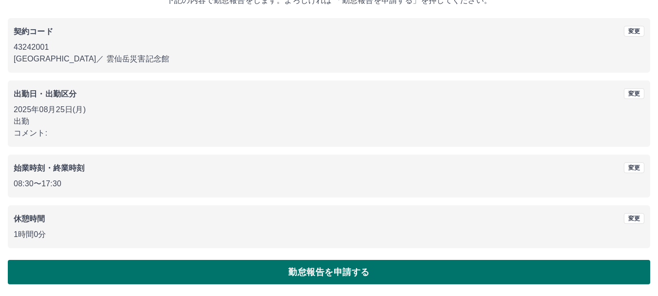 The height and width of the screenshot is (296, 658). What do you see at coordinates (45, 94) in the screenshot?
I see `b: 出勤日・出勤区分` at bounding box center [45, 94].